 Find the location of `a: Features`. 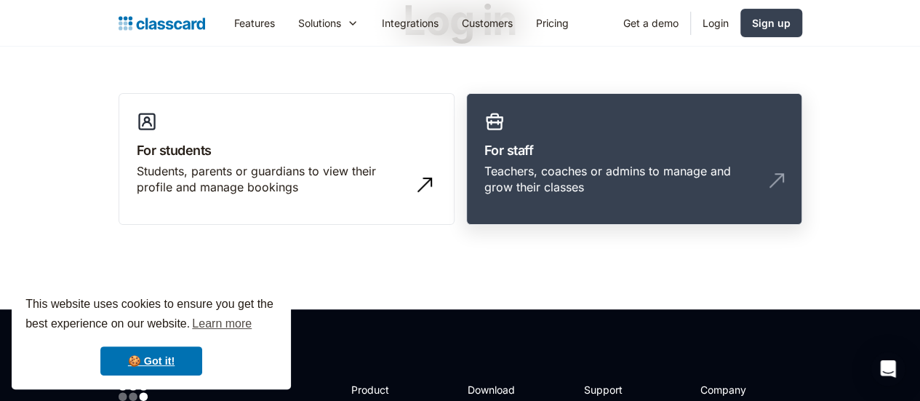

a: Features is located at coordinates (254, 23).